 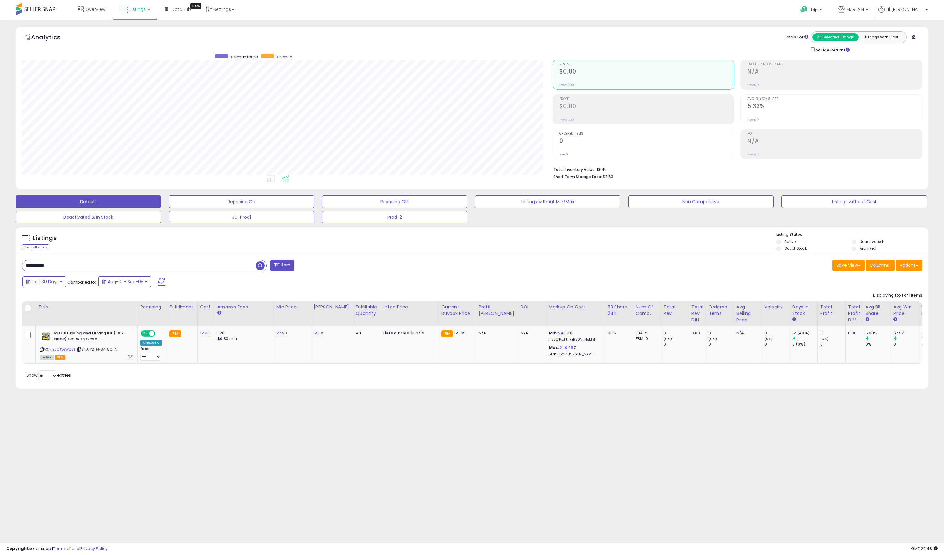 What do you see at coordinates (835, 99) in the screenshot?
I see `span: Avg. Buybox Share` at bounding box center [835, 99].